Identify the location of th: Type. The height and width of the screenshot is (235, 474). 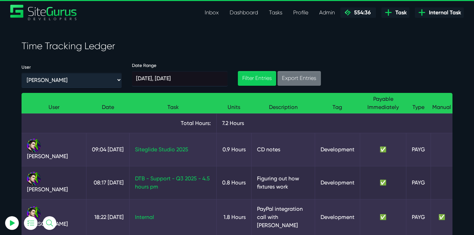
(419, 103).